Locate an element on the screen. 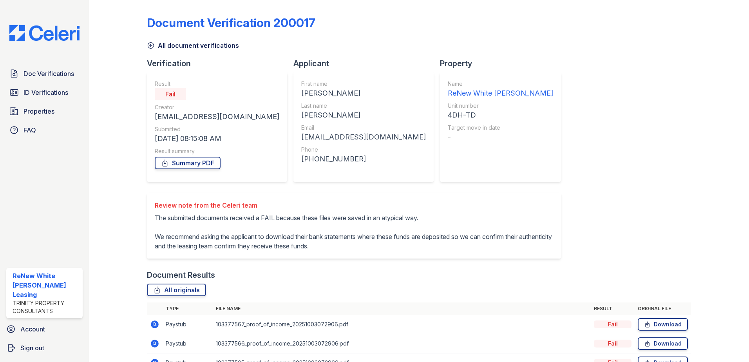 This screenshot has height=362, width=749. div: Document Verification 200017 is located at coordinates (231, 23).